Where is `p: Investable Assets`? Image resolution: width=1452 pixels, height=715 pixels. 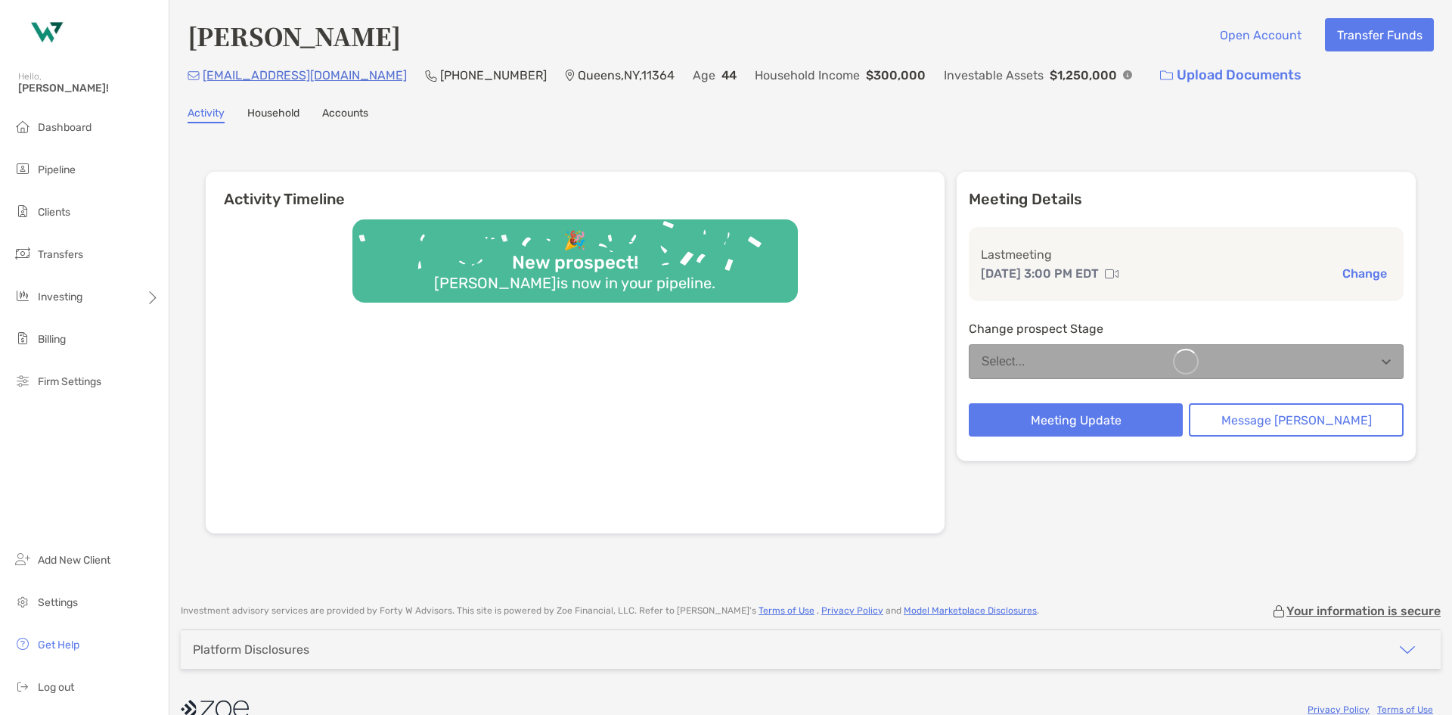
p: Investable Assets is located at coordinates (994, 75).